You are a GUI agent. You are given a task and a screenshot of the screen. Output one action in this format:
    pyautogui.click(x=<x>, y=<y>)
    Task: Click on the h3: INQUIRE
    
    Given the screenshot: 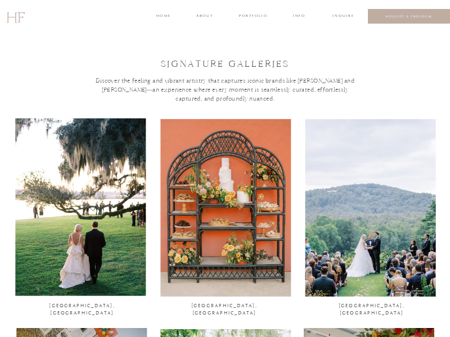 What is the action you would take?
    pyautogui.click(x=342, y=16)
    